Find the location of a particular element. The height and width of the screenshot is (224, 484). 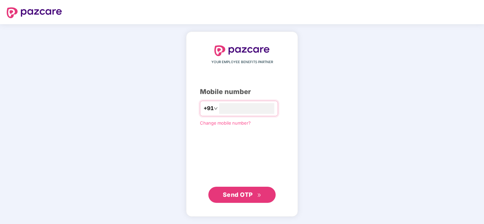

button: Send OTPdouble-right is located at coordinates (242, 195).